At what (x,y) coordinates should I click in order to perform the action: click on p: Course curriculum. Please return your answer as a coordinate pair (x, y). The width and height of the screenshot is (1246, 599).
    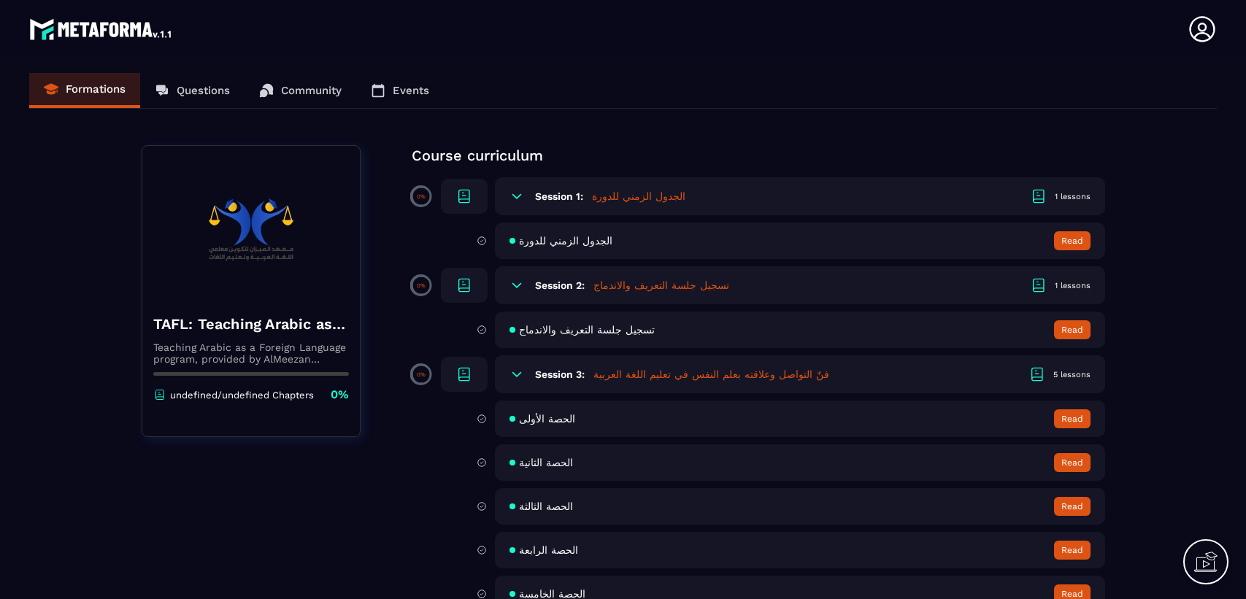
    Looking at the image, I should click on (759, 156).